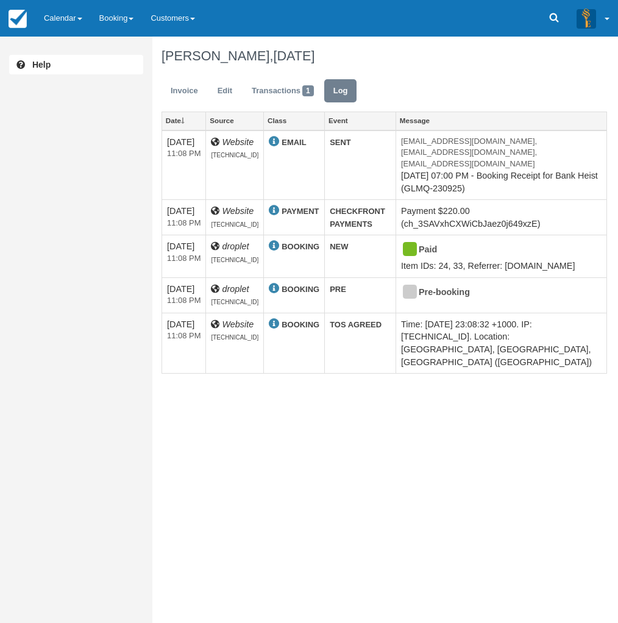  I want to click on span: 1, so click(308, 91).